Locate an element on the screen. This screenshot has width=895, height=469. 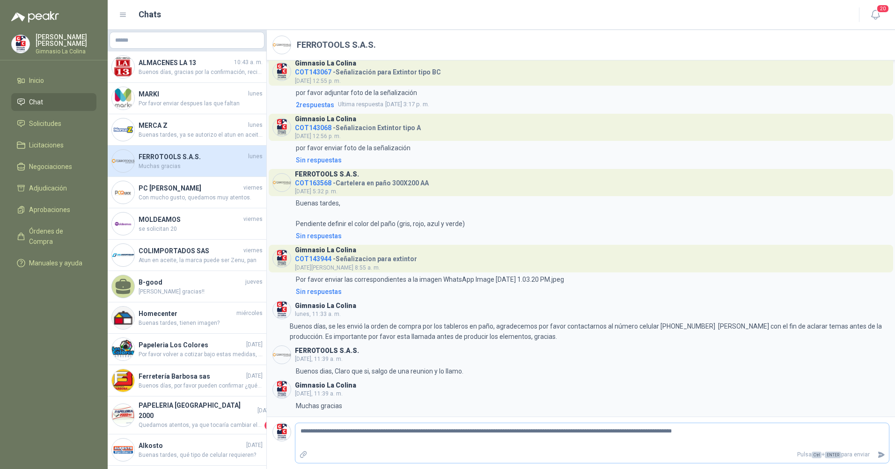
span: Con mucho gusto, quedamos muy atentos. is located at coordinates (200, 198).